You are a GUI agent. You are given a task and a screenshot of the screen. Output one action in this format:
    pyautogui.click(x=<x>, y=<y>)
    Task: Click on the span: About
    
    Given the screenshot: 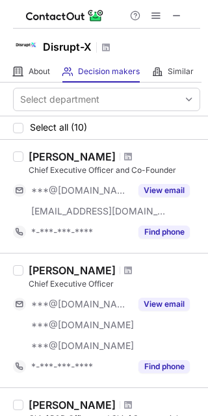 What is the action you would take?
    pyautogui.click(x=39, y=72)
    